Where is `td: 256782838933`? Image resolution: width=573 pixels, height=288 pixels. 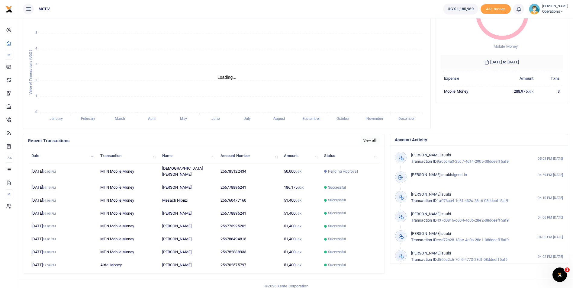
td: 256782838933 is located at coordinates (249, 252).